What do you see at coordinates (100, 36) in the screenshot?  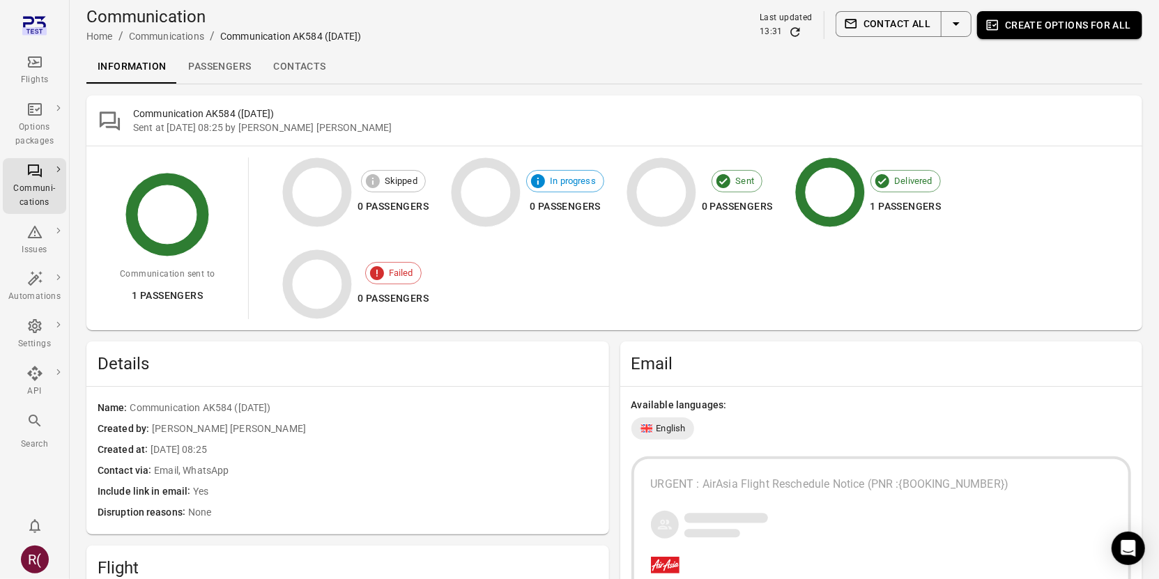 I see `a: Home` at bounding box center [100, 36].